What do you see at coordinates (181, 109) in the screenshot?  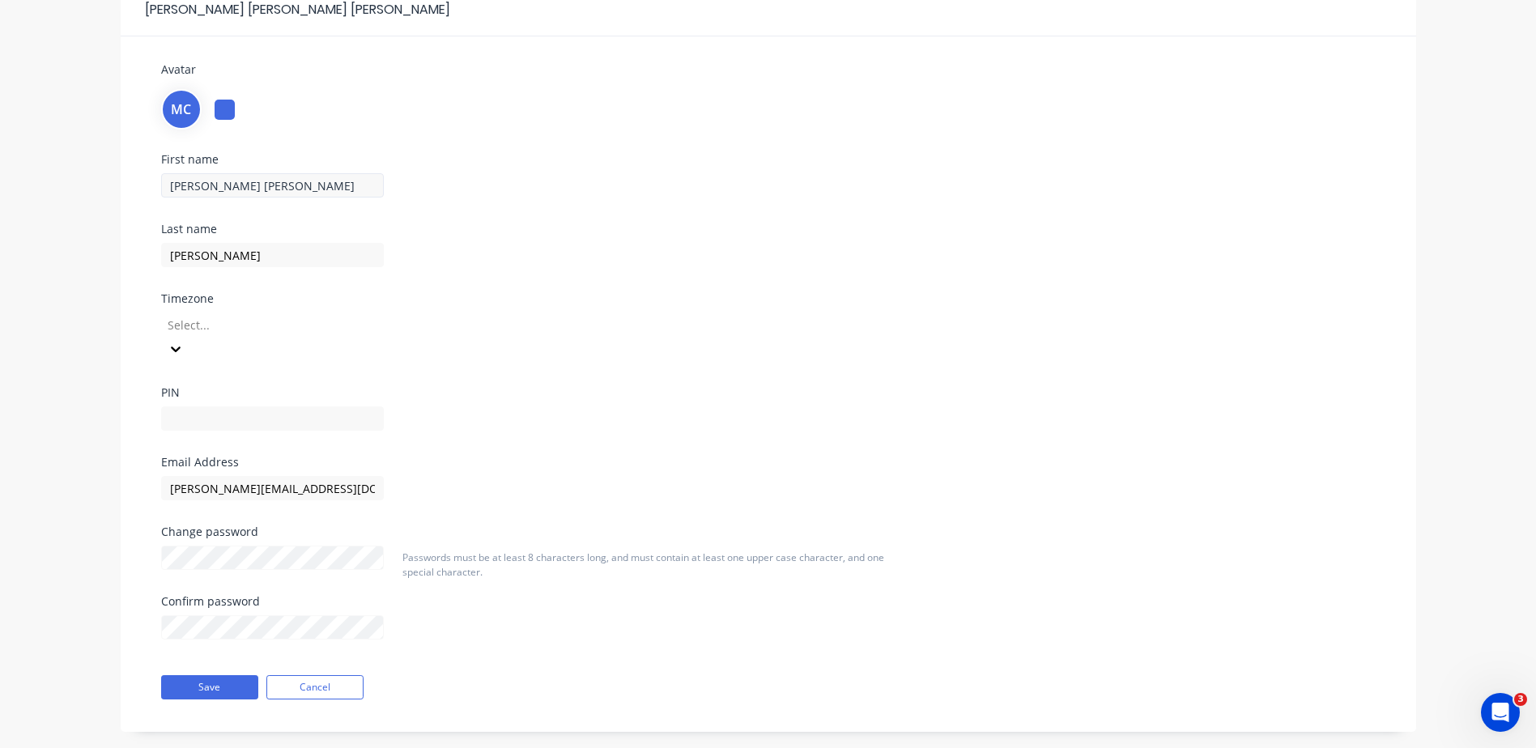 I see `span: MC` at bounding box center [181, 109].